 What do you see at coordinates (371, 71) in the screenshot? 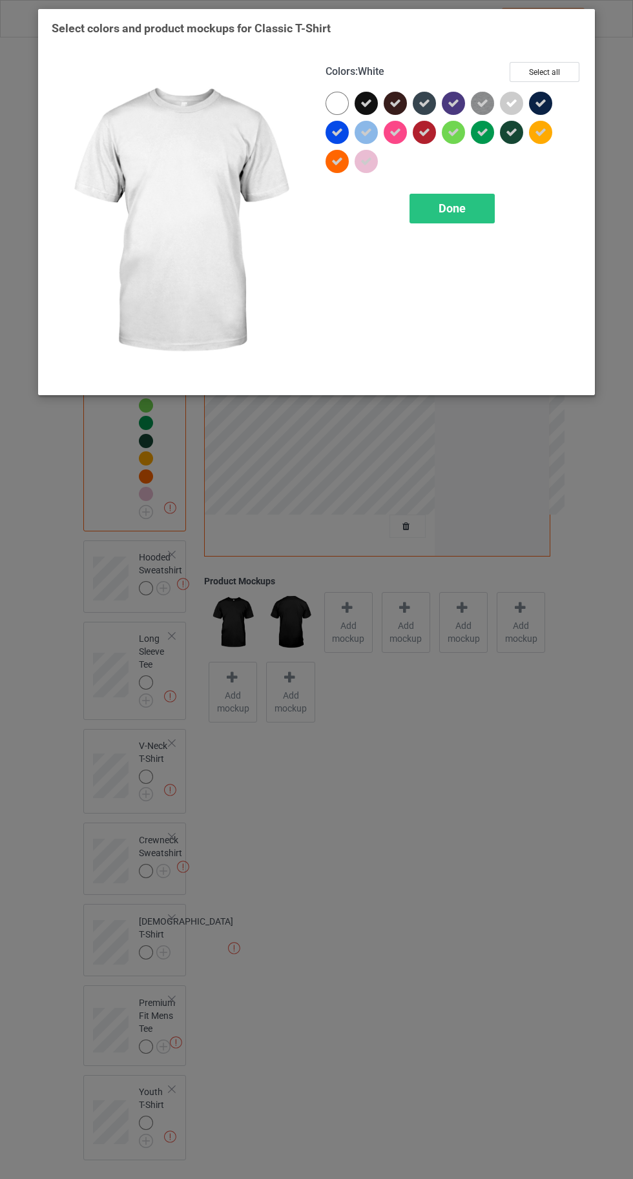
I see `span: White` at bounding box center [371, 71].